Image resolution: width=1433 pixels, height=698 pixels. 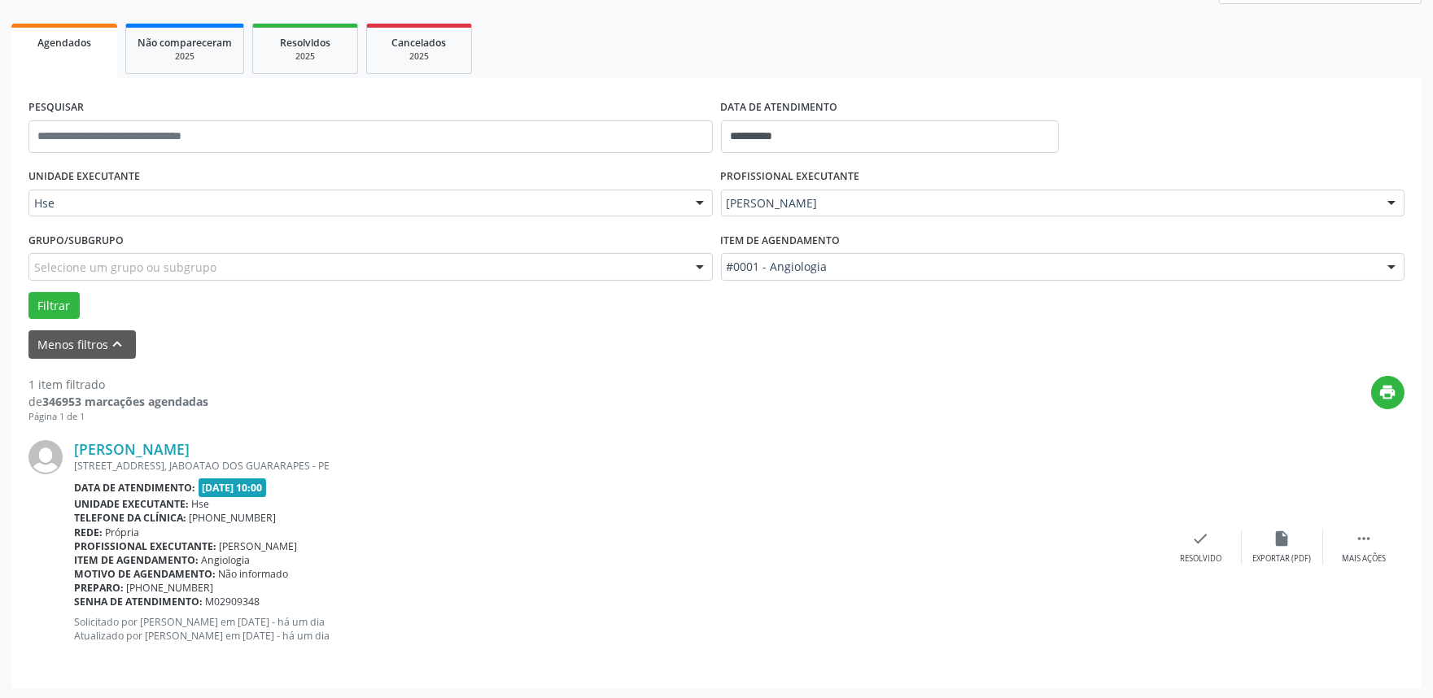 What do you see at coordinates (185, 42) in the screenshot?
I see `span: Não compareceram` at bounding box center [185, 42].